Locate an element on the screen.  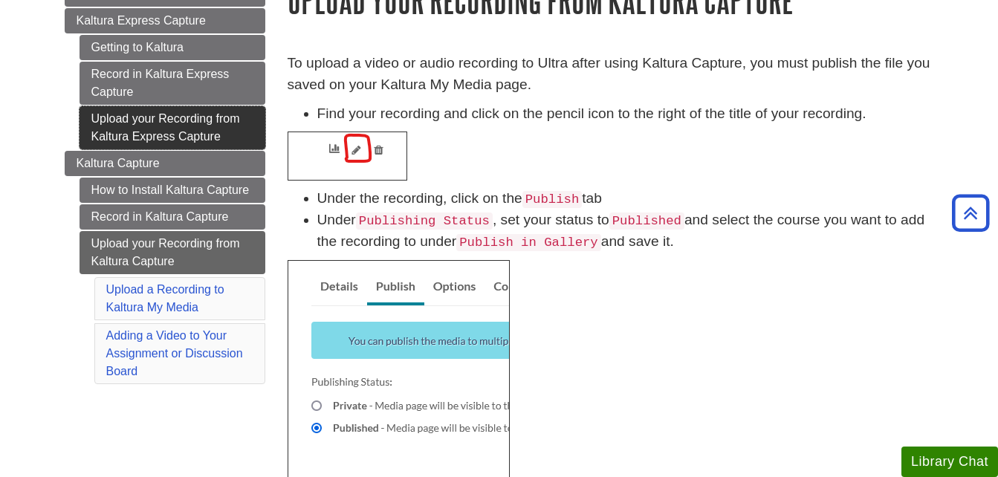
li: Find your recording and click on the pencil icon to the right of the title of your recording. is located at coordinates (626, 114).